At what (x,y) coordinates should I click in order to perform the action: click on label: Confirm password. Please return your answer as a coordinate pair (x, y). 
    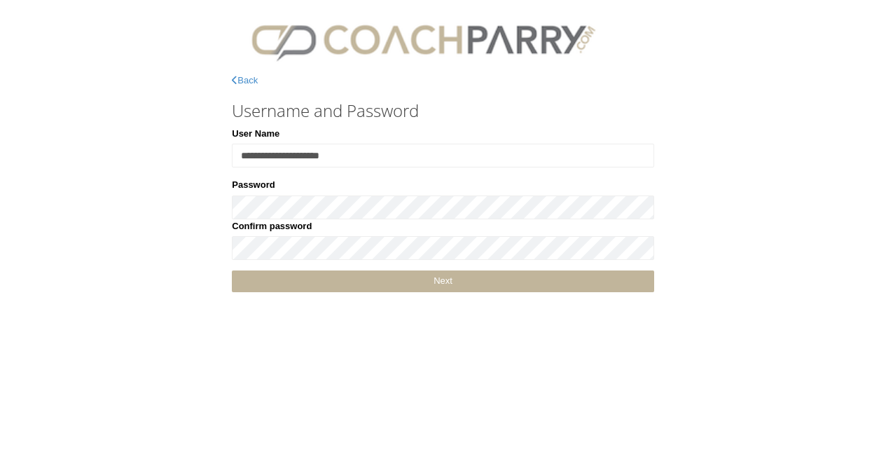
    Looking at the image, I should click on (272, 226).